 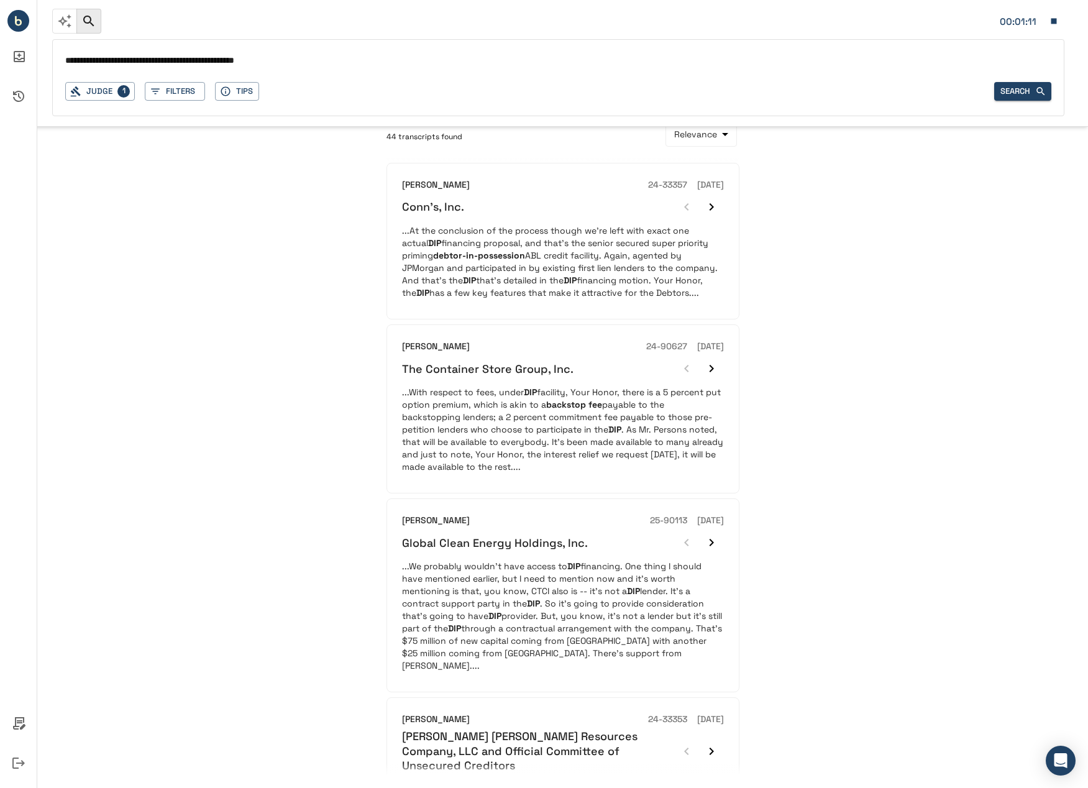 I want to click on h6: Conn's, Inc., so click(x=433, y=206).